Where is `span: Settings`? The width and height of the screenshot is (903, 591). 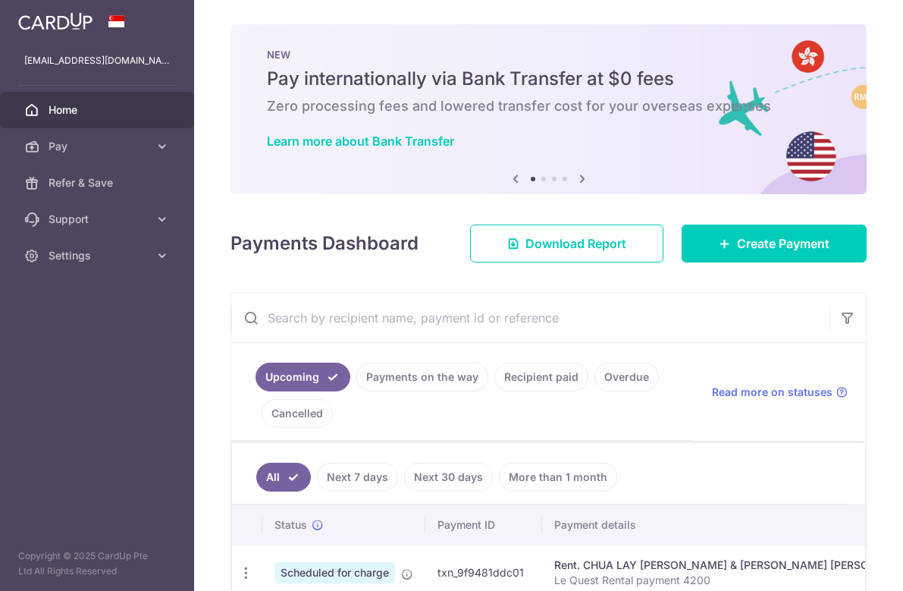
span: Settings is located at coordinates (99, 256).